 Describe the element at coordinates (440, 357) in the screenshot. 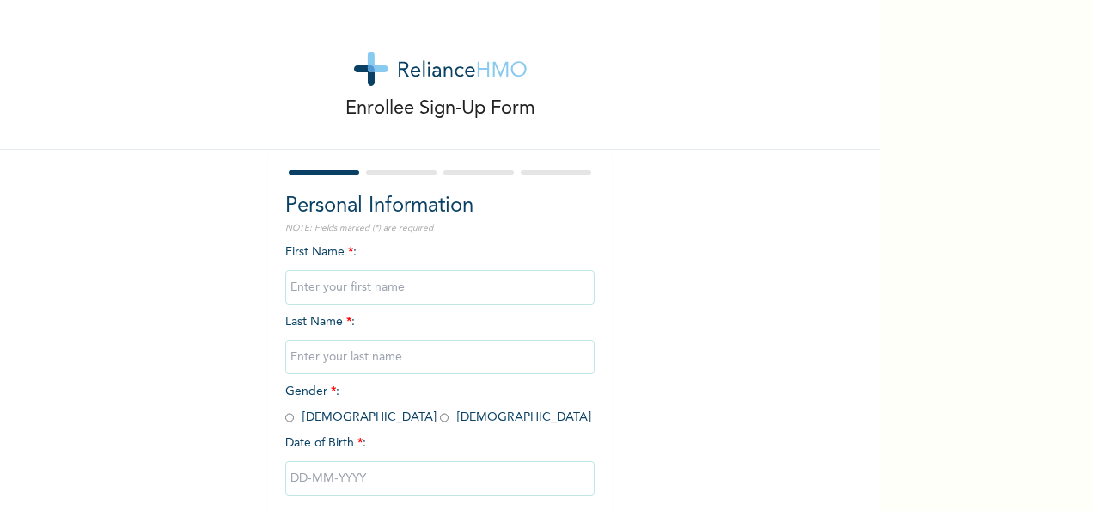

I see `input: Enter your last name` at that location.